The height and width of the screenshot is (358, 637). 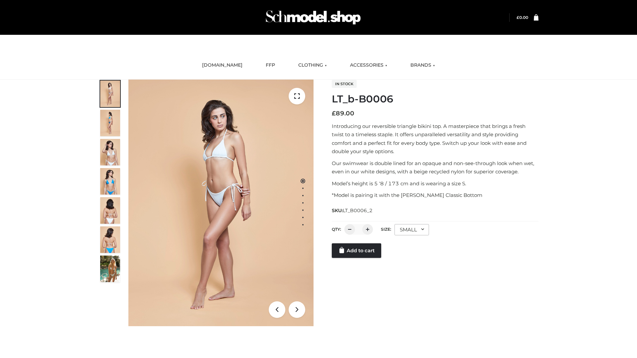 I want to click on a: BRANDS, so click(x=423, y=65).